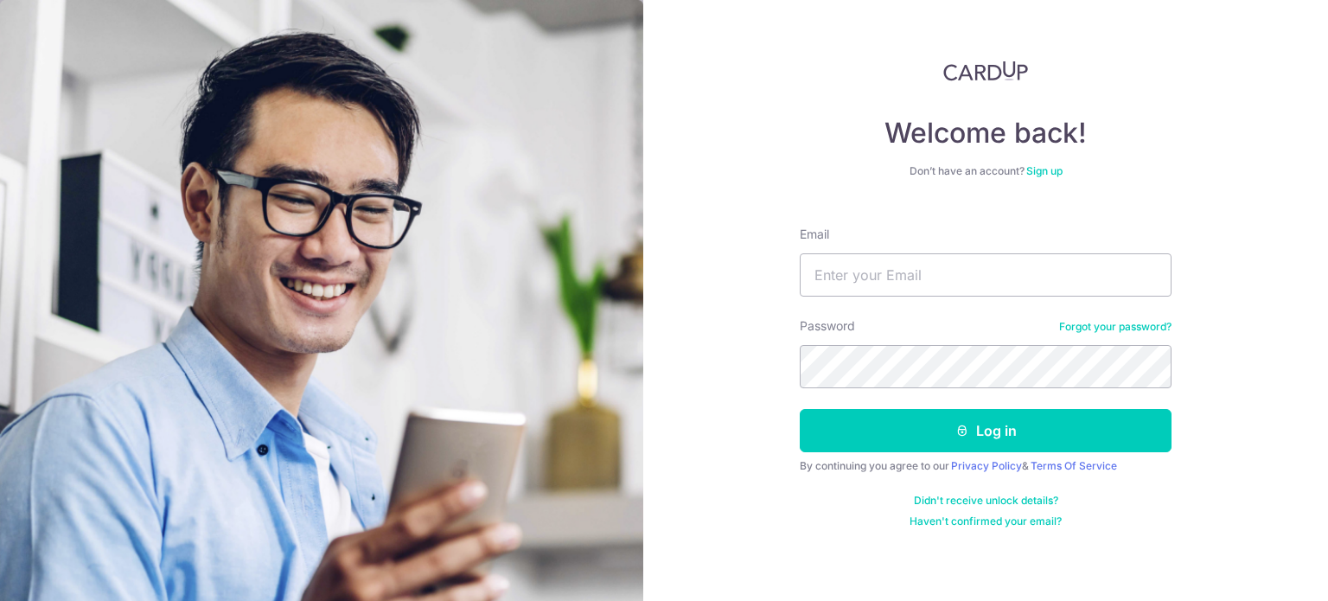 The width and height of the screenshot is (1328, 601). What do you see at coordinates (986, 521) in the screenshot?
I see `a: Haven't confirmed your email?` at bounding box center [986, 521].